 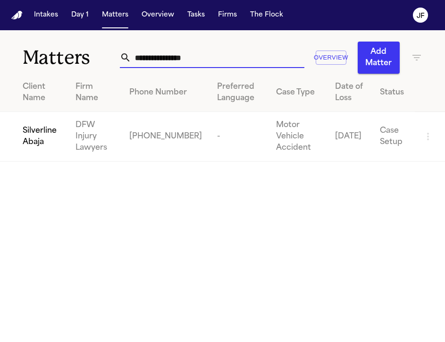 What do you see at coordinates (80, 15) in the screenshot?
I see `a: Day 1` at bounding box center [80, 15].